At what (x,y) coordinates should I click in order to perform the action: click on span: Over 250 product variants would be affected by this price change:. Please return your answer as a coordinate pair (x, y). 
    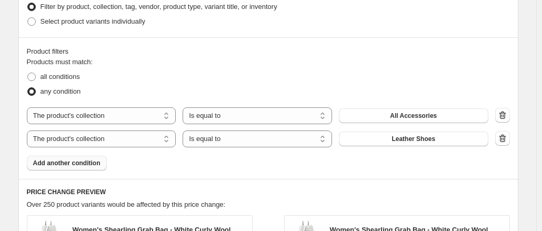
    Looking at the image, I should click on (126, 204).